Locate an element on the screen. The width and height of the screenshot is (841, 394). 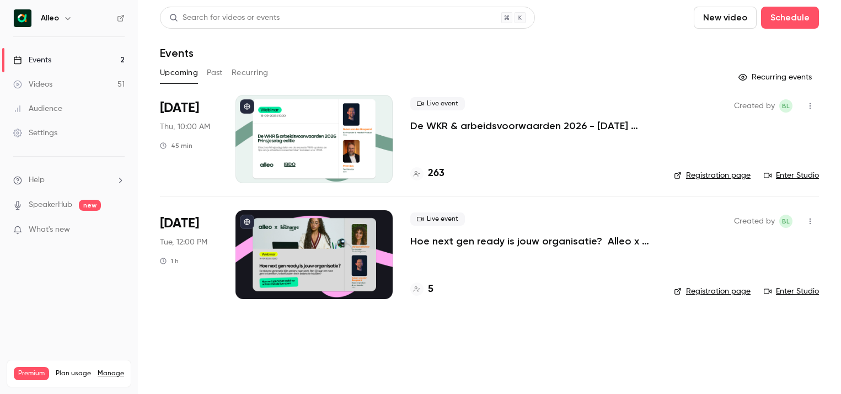
button: Past is located at coordinates (215, 73).